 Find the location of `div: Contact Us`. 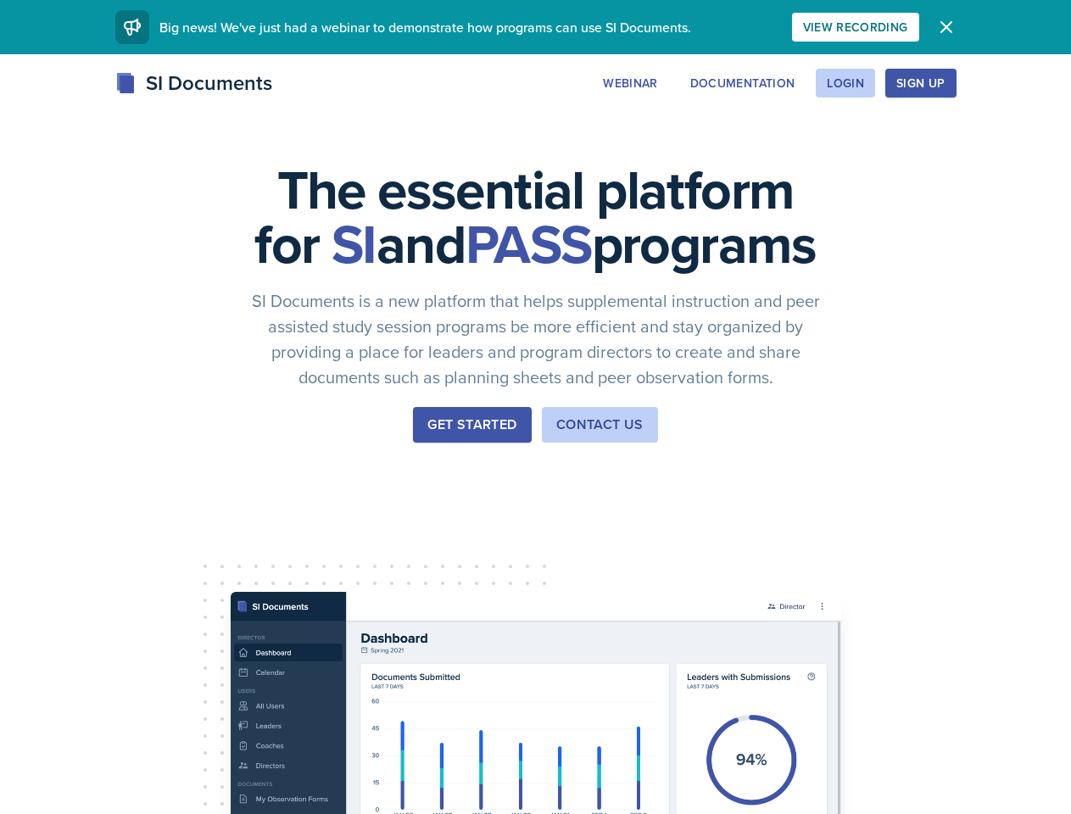

div: Contact Us is located at coordinates (600, 425).